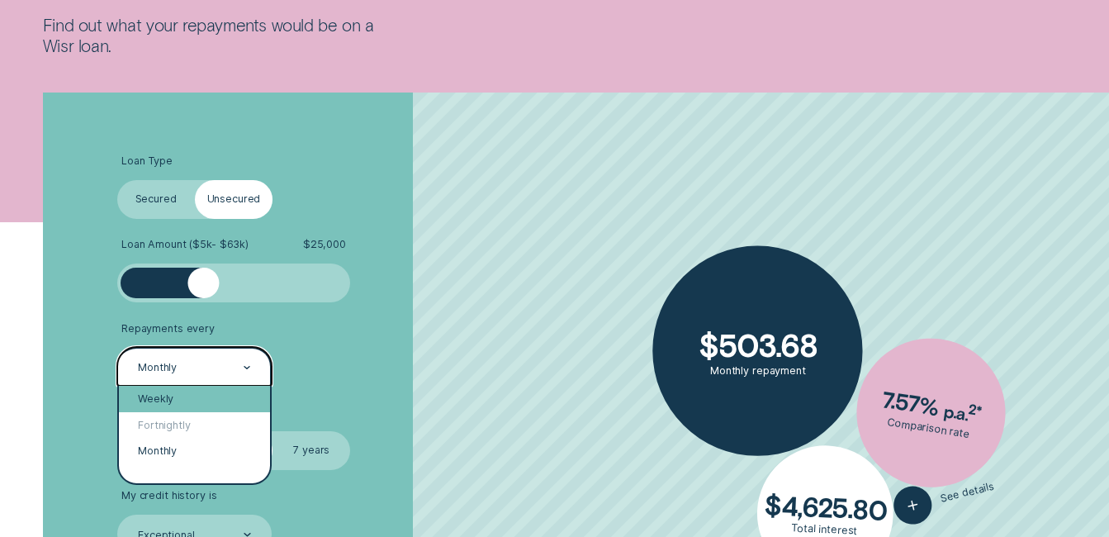  Describe the element at coordinates (195, 425) in the screenshot. I see `div: Fortnightly` at that location.